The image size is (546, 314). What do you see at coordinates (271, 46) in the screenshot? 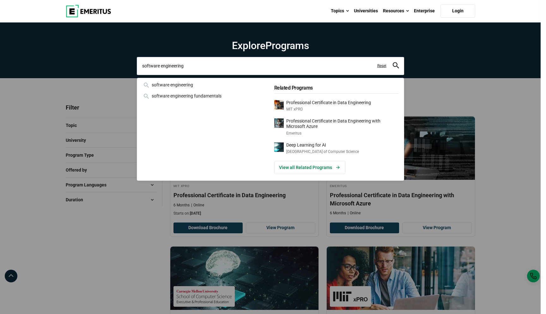
I see `h1: Explore` at bounding box center [271, 46].